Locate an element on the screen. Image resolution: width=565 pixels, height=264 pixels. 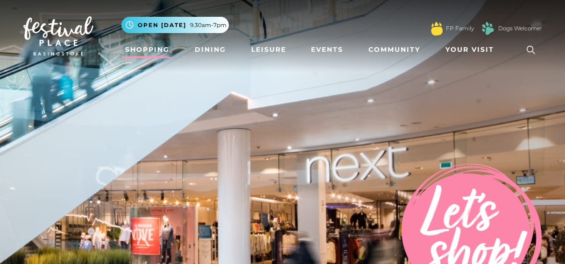
a: Community is located at coordinates (394, 50).